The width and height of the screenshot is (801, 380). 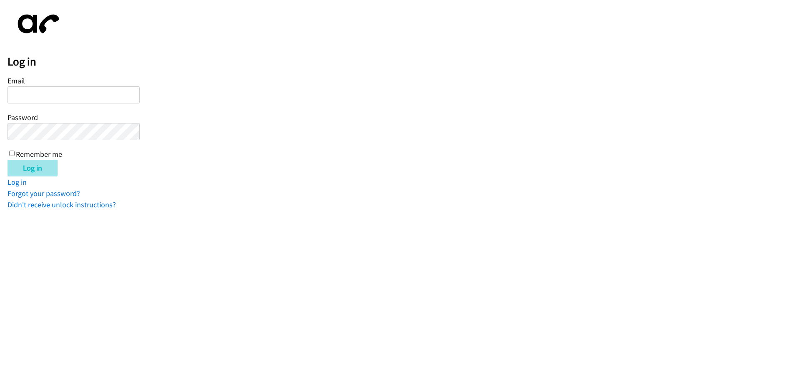 What do you see at coordinates (39, 154) in the screenshot?
I see `label: Remember me` at bounding box center [39, 154].